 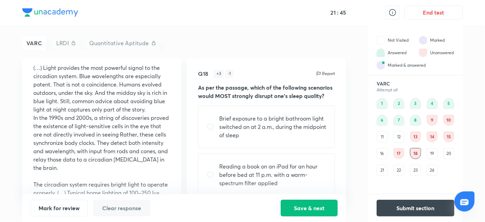 I want to click on div: LRDI, so click(x=66, y=43).